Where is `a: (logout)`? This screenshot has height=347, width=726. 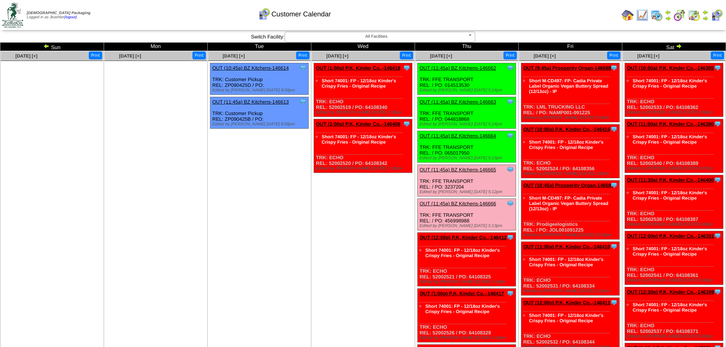
a: (logout) is located at coordinates (70, 17).